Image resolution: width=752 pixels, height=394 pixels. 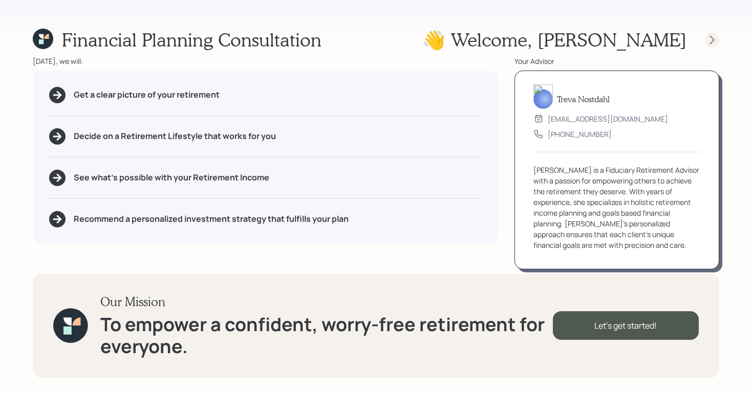 What do you see at coordinates (543, 97) in the screenshot?
I see `img: treva-nostdahl-headshot.png` at bounding box center [543, 97].